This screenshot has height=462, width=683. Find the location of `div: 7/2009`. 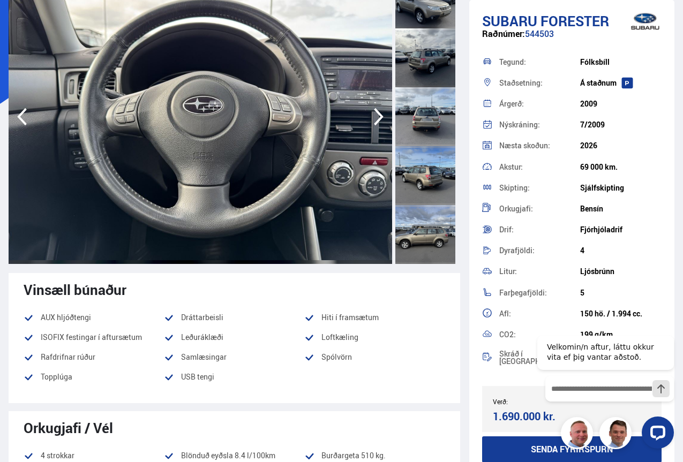

div: 7/2009 is located at coordinates (620, 125).